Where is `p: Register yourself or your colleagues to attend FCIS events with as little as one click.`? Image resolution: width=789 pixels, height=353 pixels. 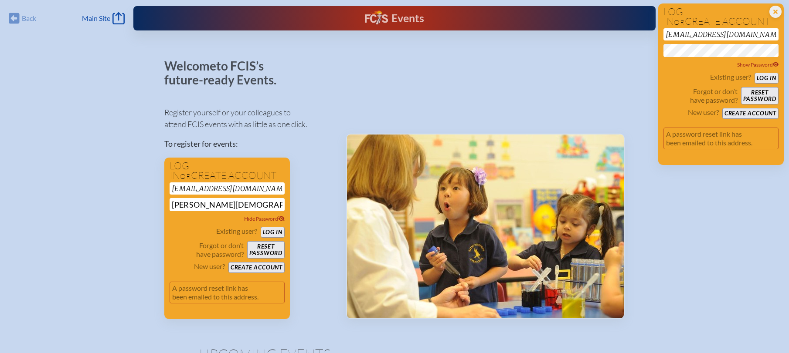
p: Register yourself or your colleagues to attend FCIS events with as little as one click. is located at coordinates (248, 119).